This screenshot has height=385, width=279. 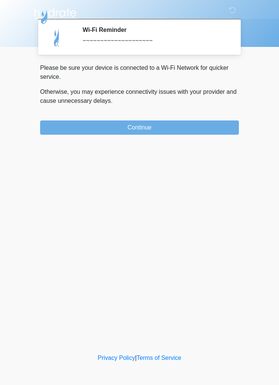 What do you see at coordinates (140, 96) in the screenshot?
I see `p: Otherwise, you may experience connectivity issues with your provider and cause unnecessary delays` at bounding box center [140, 96].